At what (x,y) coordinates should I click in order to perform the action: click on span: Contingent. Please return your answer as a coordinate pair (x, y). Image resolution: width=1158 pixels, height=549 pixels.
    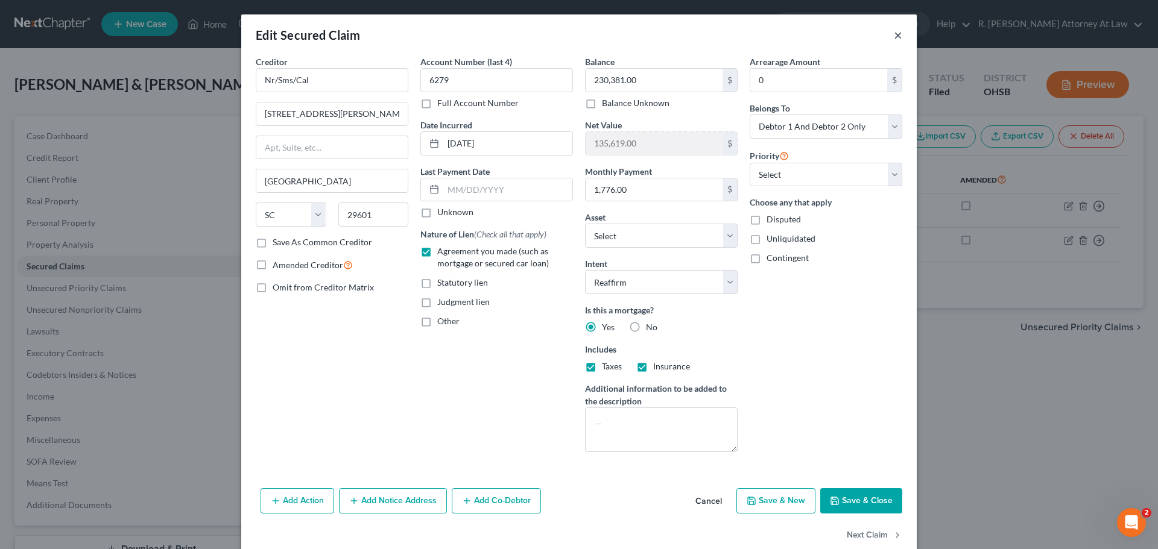
    Looking at the image, I should click on (787, 257).